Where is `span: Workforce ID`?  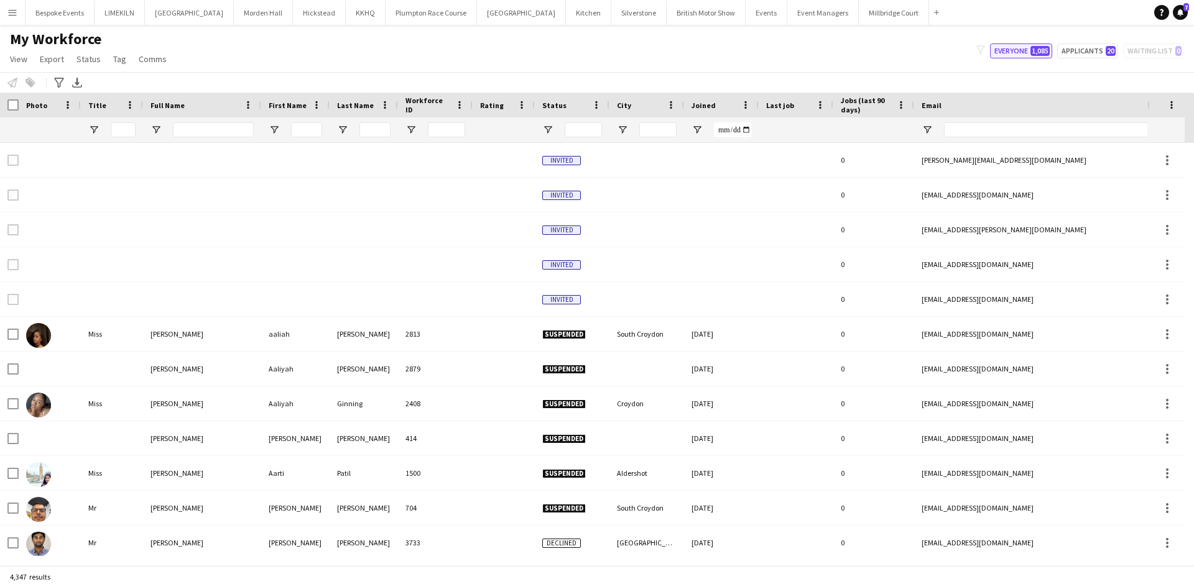 span: Workforce ID is located at coordinates (428, 105).